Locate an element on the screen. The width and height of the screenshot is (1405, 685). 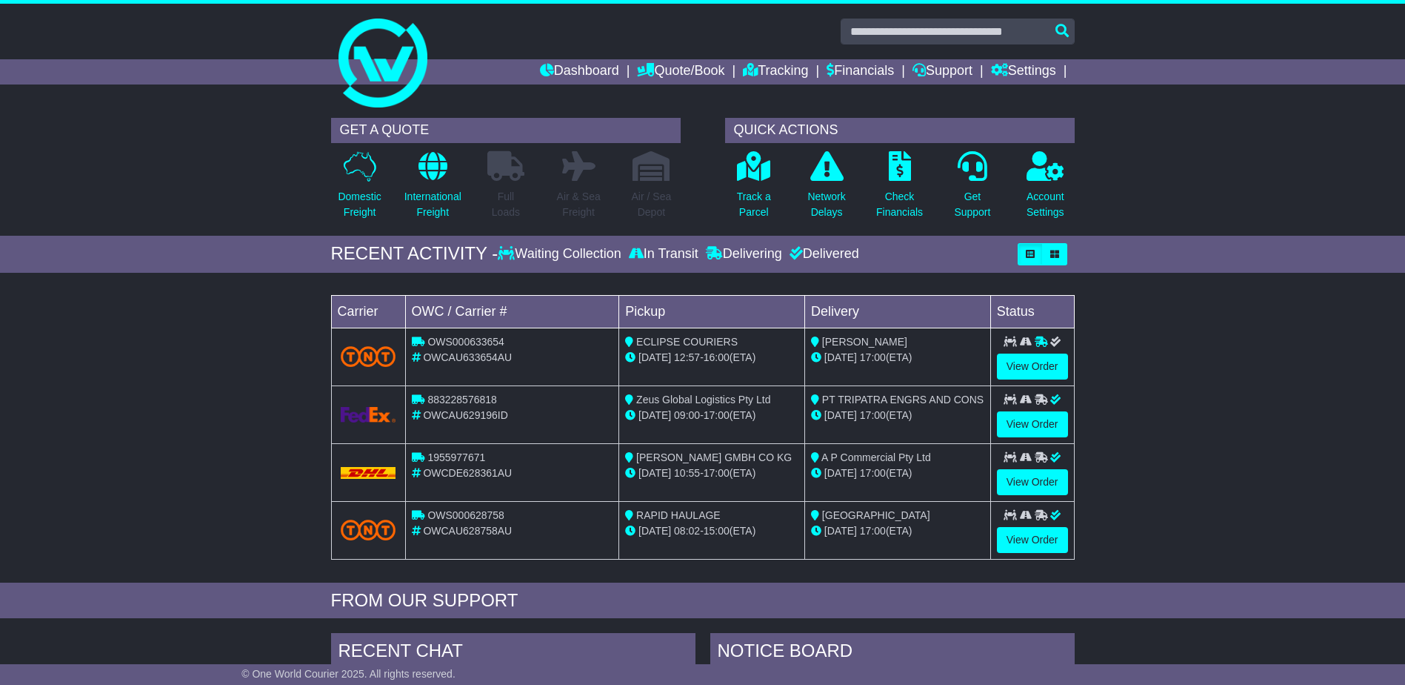
a: NetworkDelays is located at coordinates (826, 189).